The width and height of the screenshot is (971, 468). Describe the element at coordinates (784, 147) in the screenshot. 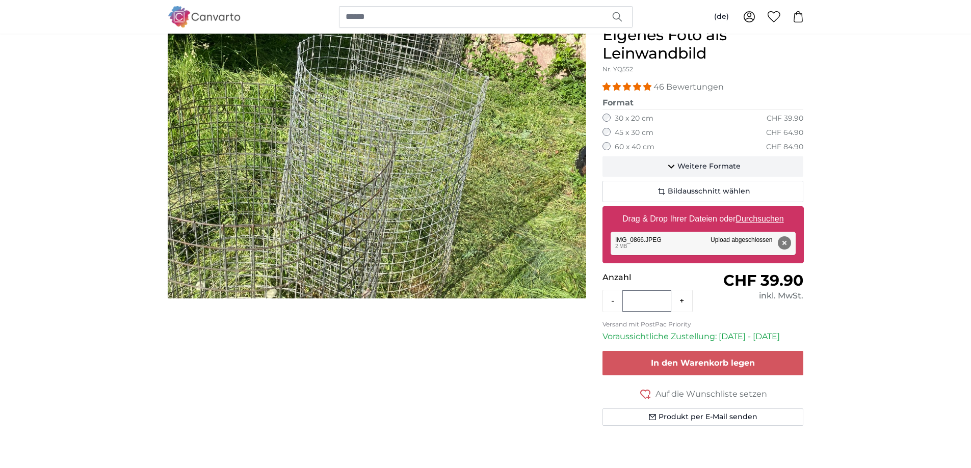

I see `div: CHF 84.90` at that location.